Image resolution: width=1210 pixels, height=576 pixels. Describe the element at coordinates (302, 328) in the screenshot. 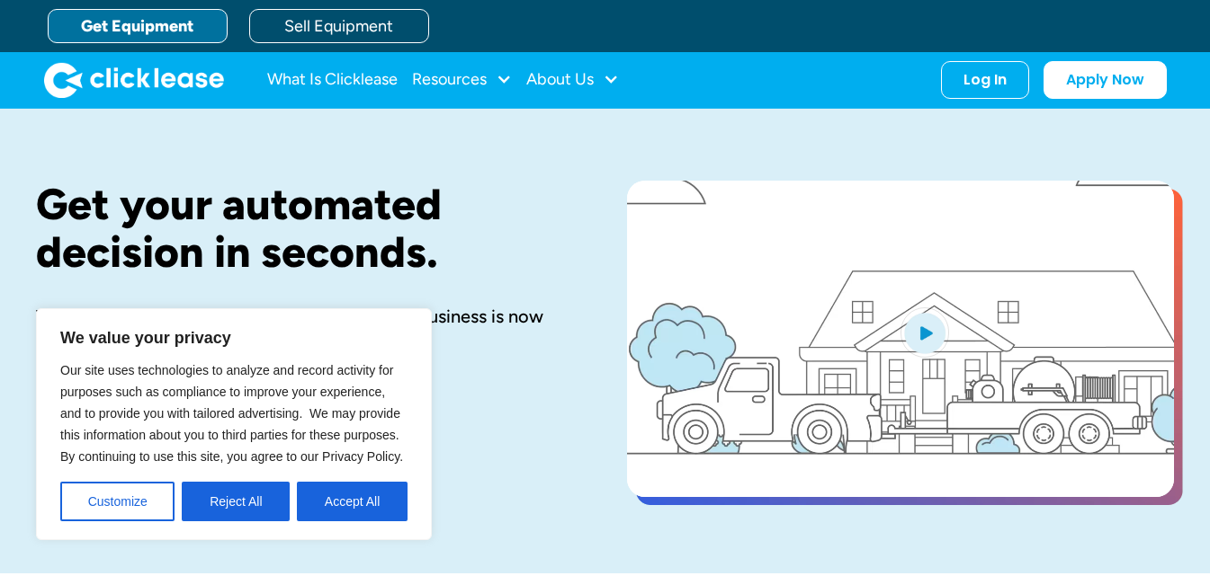

I see `div: The equipment you need to start or grow your business is now affordable with Clicklease.` at that location.